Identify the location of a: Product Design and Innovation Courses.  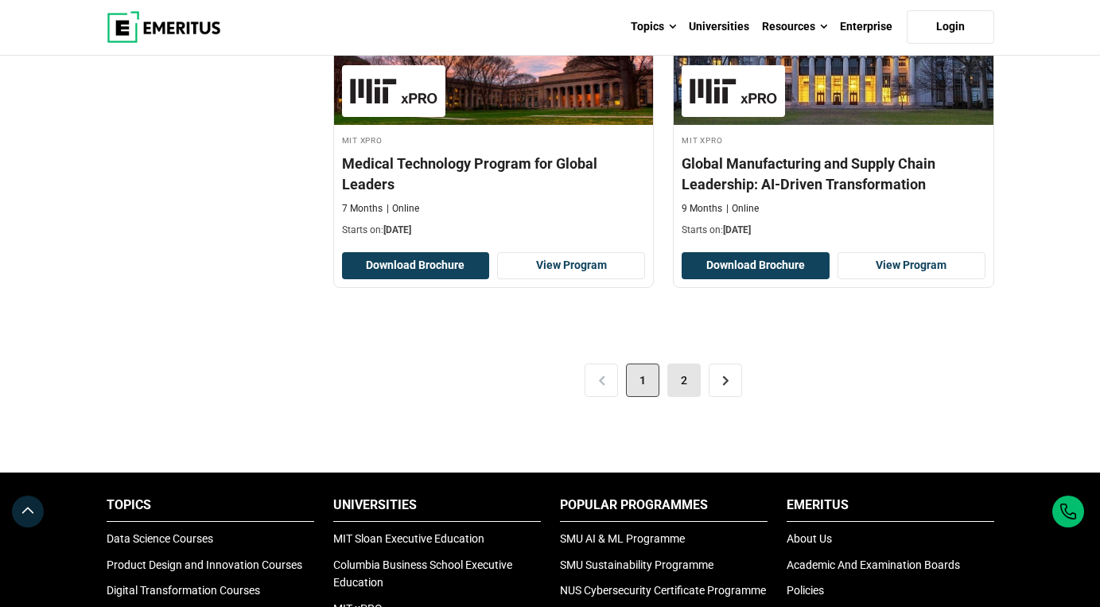
(204, 564).